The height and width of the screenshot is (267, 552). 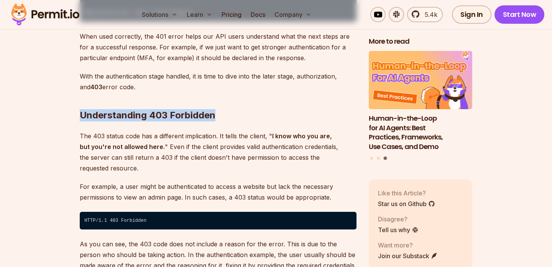 I want to click on img: Permit logo, so click(x=45, y=15).